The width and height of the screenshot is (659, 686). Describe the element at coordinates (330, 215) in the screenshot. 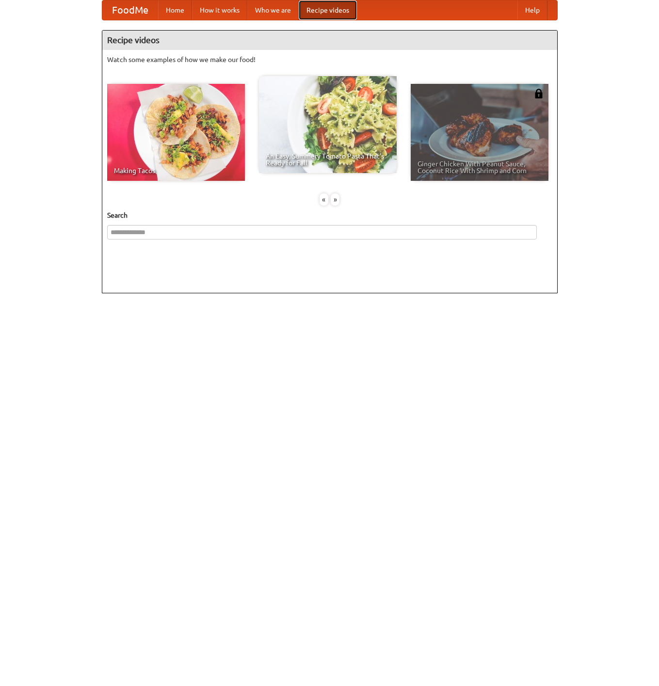

I see `h5: Search` at that location.